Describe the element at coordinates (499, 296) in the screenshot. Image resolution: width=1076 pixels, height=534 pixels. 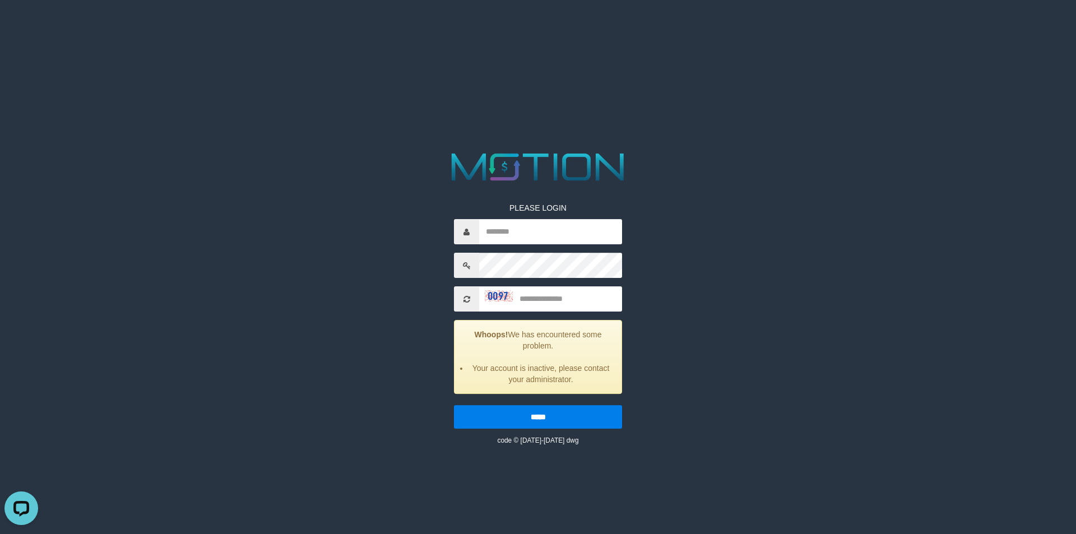
I see `img: captcha` at that location.